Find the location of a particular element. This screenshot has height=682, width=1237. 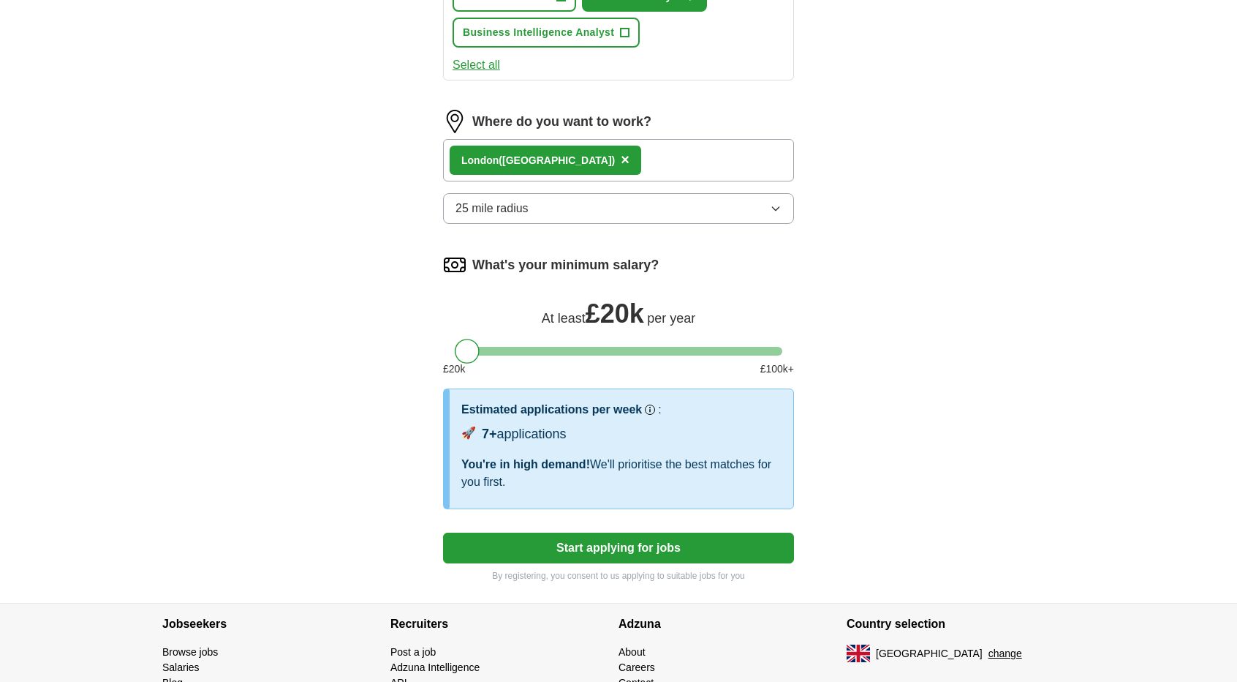

a: Browse jobs is located at coordinates (190, 652).